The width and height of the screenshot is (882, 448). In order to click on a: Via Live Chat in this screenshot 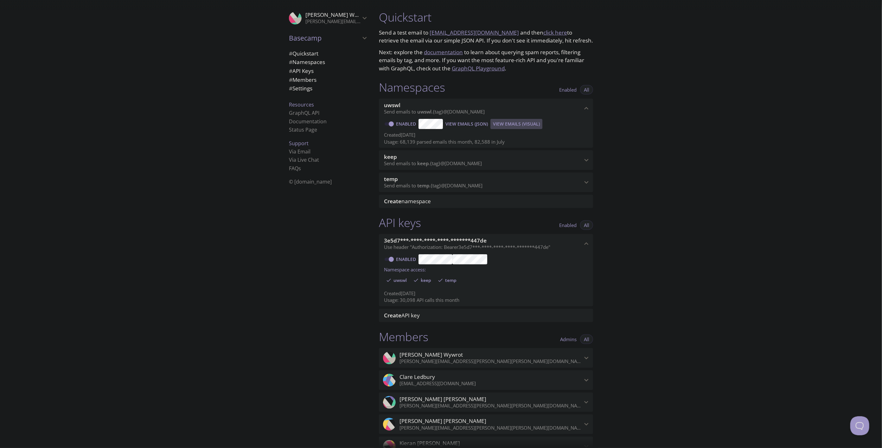, I will do `click(304, 160)`.